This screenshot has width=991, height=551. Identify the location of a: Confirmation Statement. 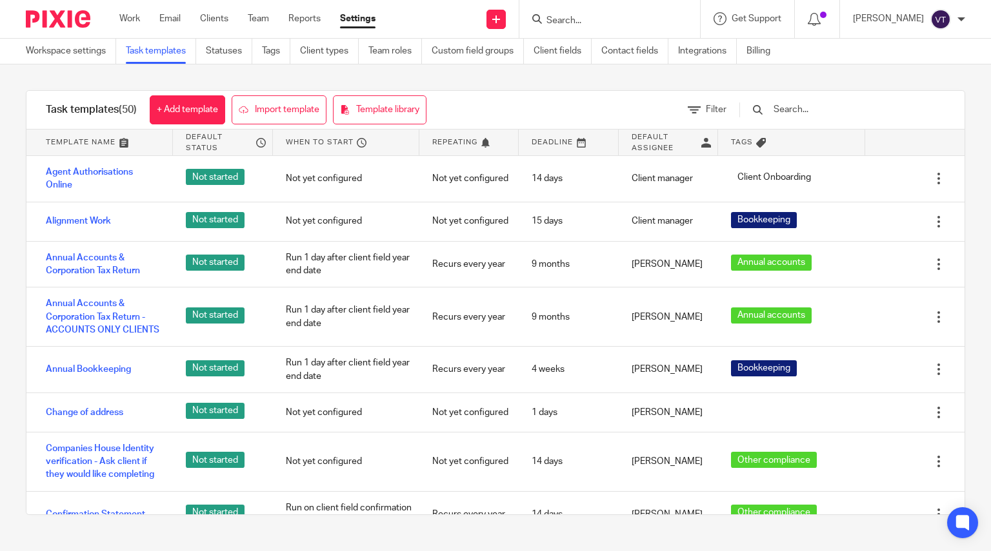
(95, 515).